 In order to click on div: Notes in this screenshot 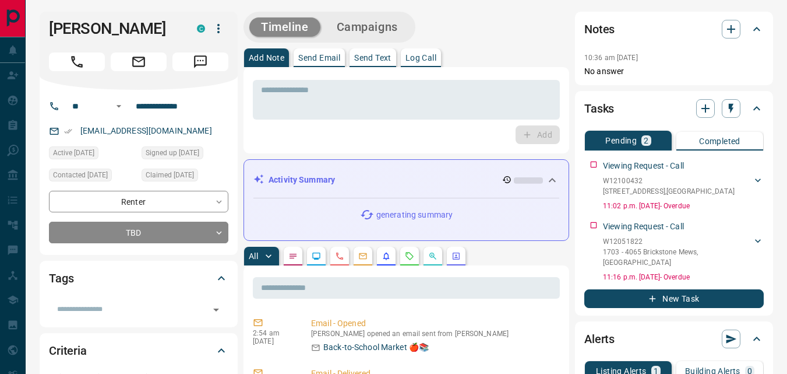, I will do `click(674, 29)`.